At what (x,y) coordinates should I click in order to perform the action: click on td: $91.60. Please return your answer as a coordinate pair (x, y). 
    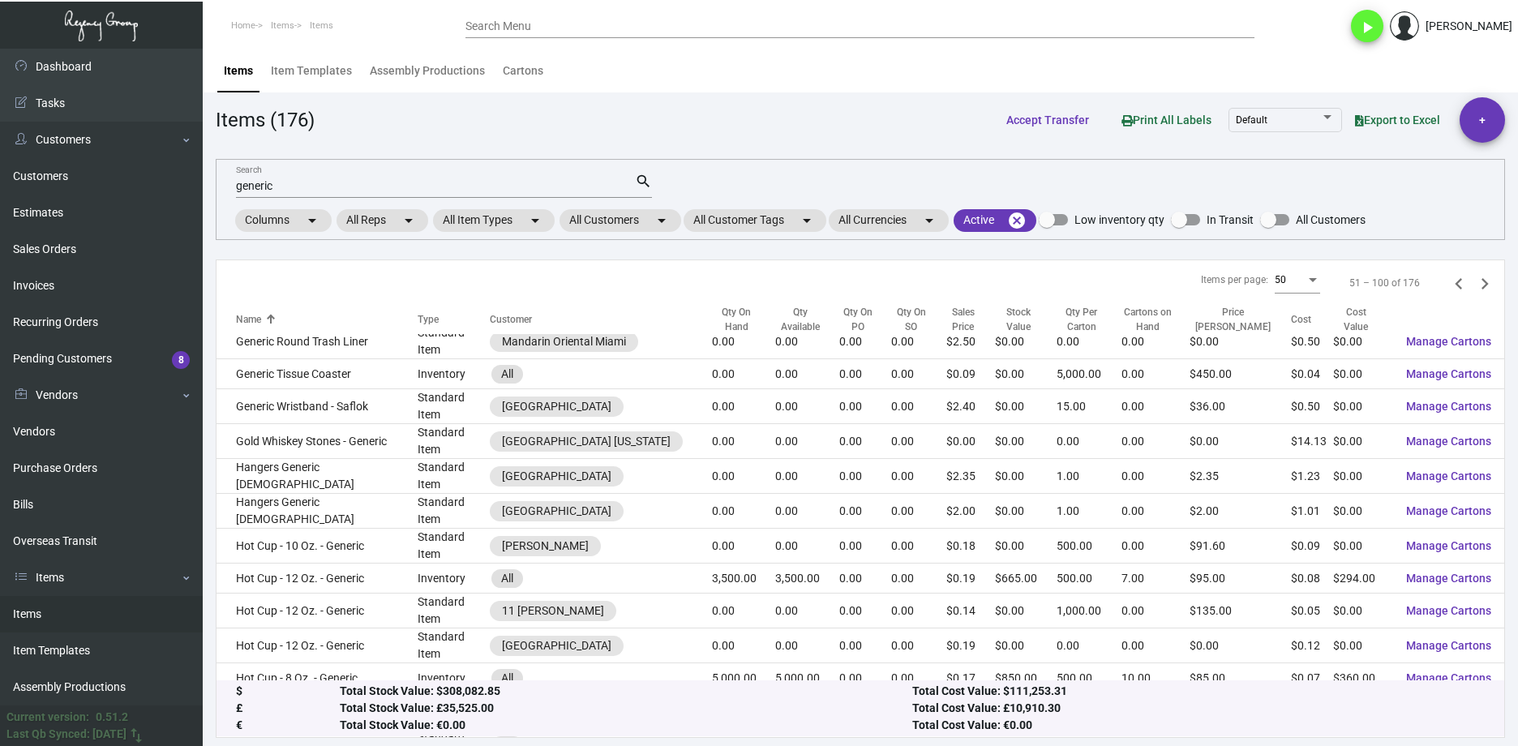
    Looking at the image, I should click on (1241, 546).